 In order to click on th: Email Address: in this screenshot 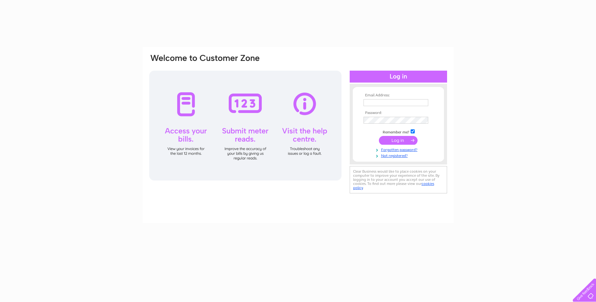, I will do `click(398, 95)`.